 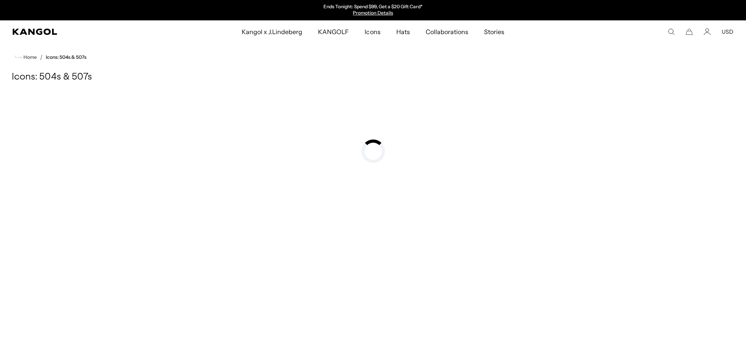 I want to click on button: Cart, so click(x=689, y=32).